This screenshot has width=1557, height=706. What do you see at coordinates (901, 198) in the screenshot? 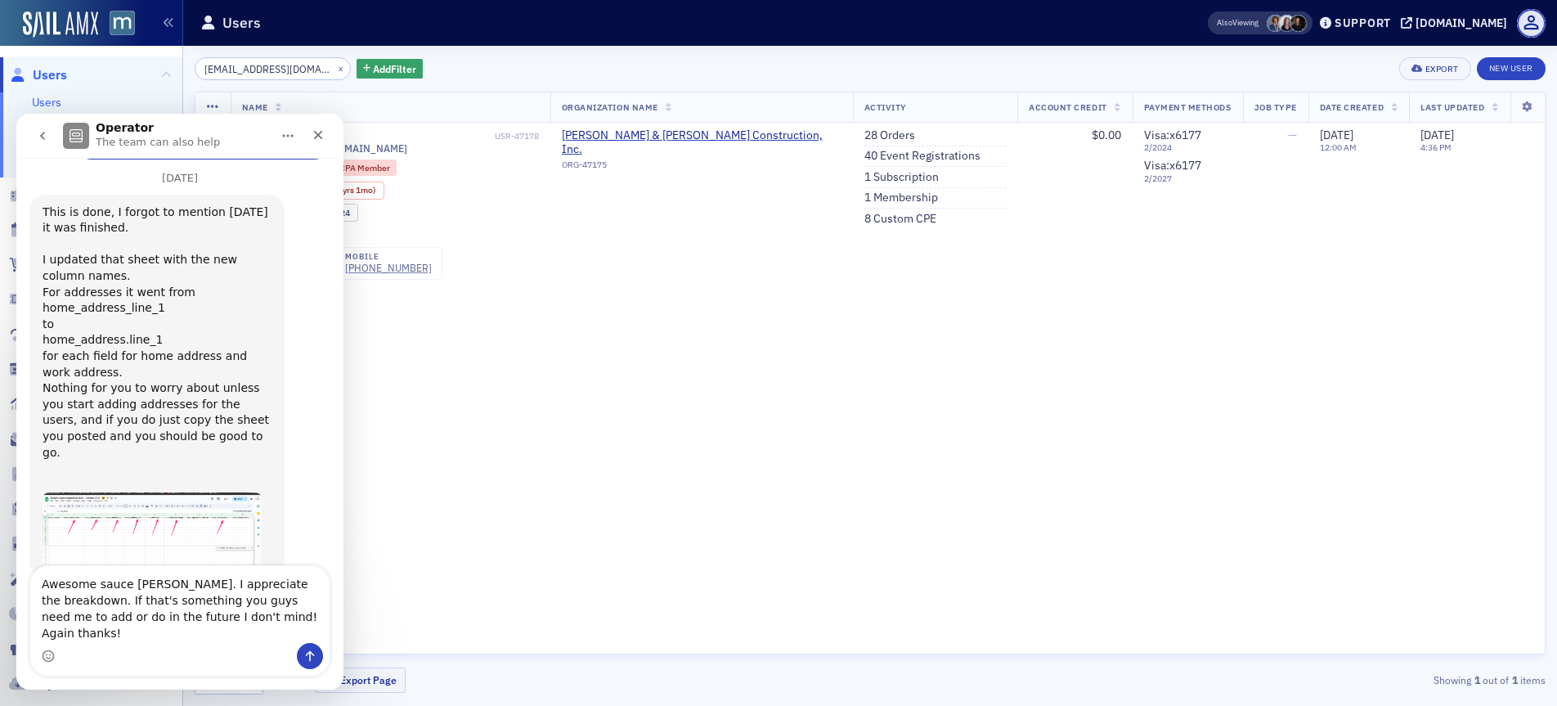
I see `a: 1 Membership` at bounding box center [901, 198].